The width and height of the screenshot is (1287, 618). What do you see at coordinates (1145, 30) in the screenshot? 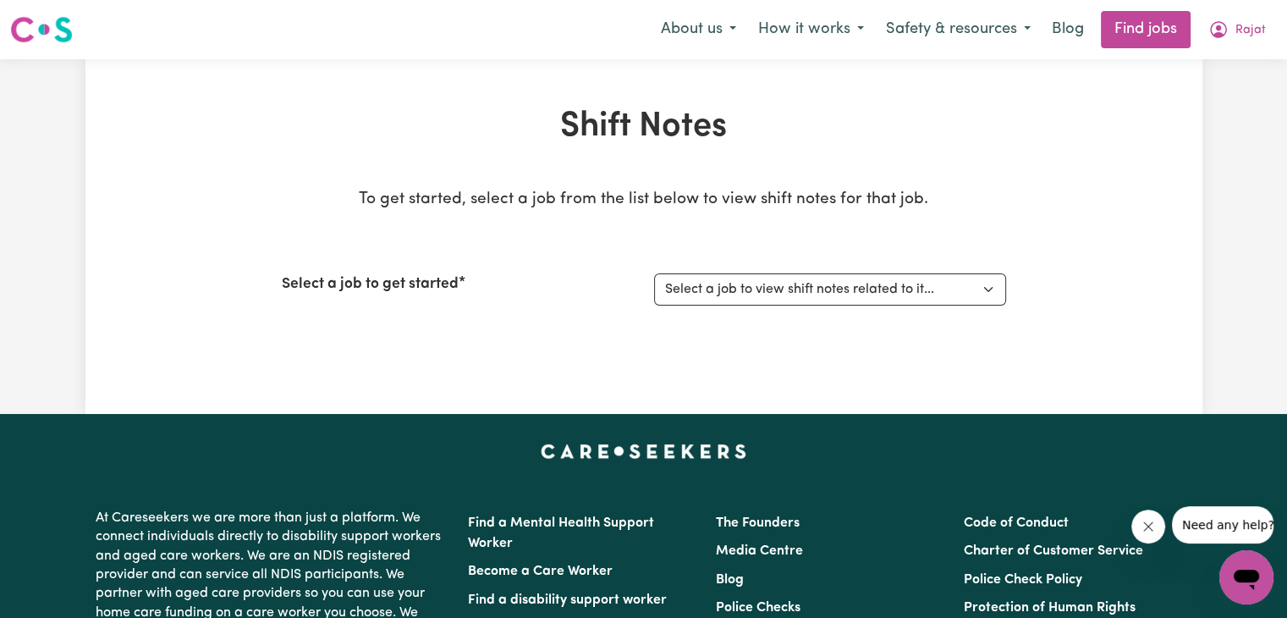
I see `a: Find jobs` at bounding box center [1145, 30].